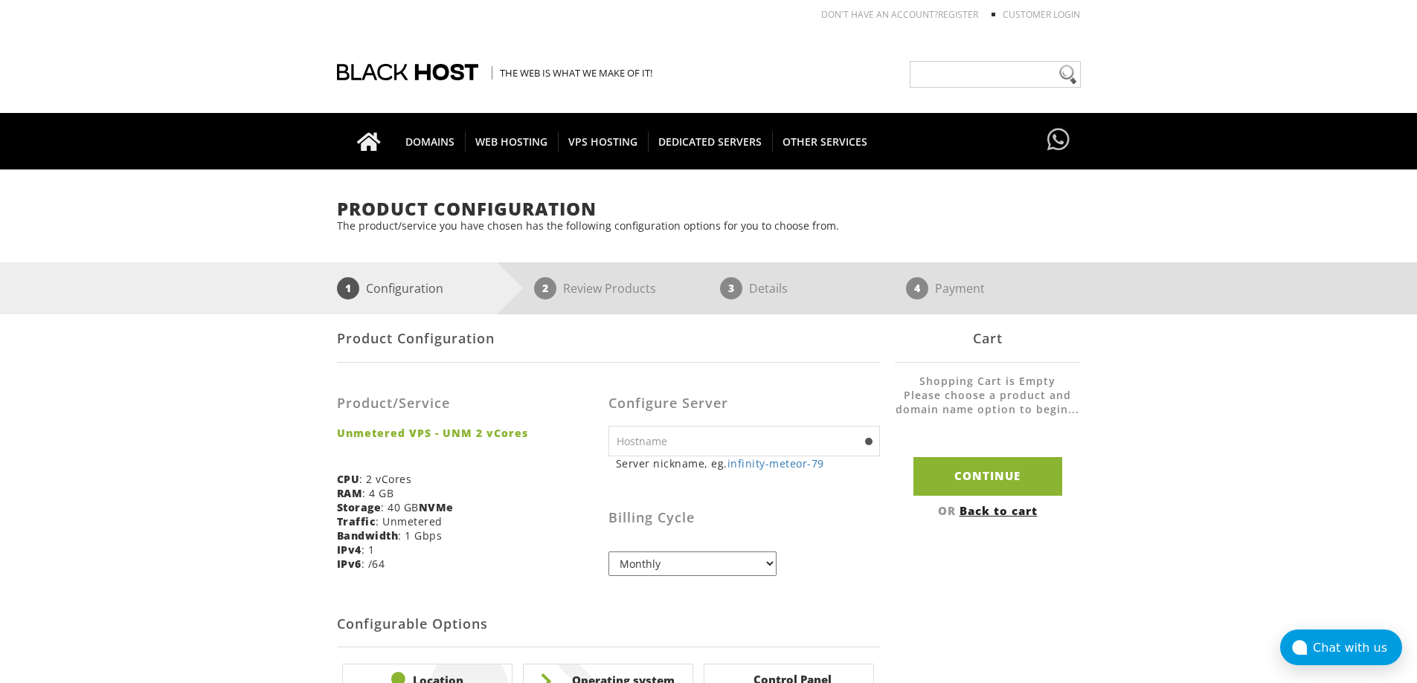 The image size is (1417, 683). Describe the element at coordinates (998, 511) in the screenshot. I see `a: Back to cart` at that location.